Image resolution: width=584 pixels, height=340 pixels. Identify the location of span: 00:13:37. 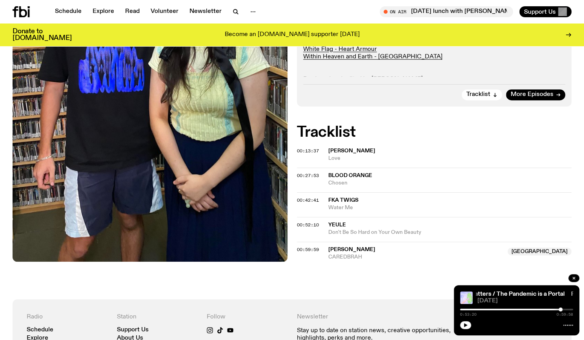
(308, 151).